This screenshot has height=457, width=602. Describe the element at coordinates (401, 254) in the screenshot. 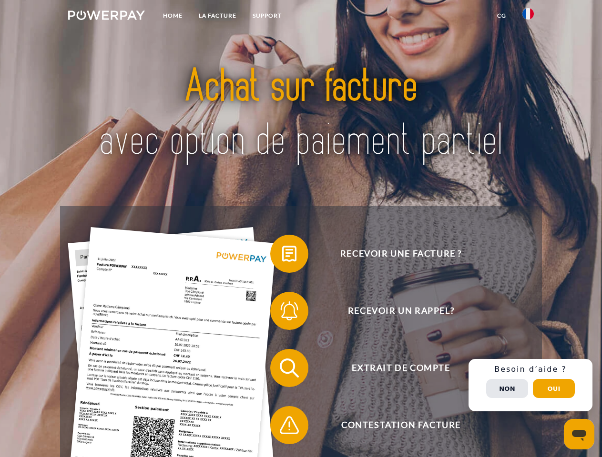

I see `span: Recevoir une facture ?` at that location.